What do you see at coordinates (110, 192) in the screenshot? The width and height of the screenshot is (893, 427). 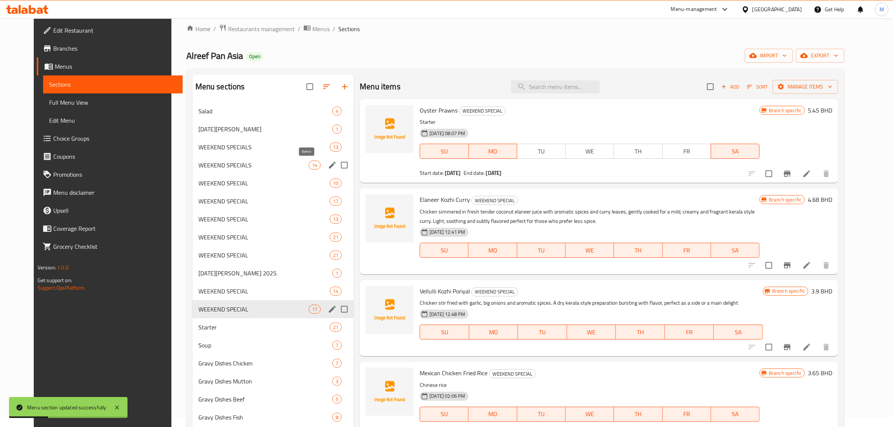 I see `a: Menu disclaimer` at bounding box center [110, 192].